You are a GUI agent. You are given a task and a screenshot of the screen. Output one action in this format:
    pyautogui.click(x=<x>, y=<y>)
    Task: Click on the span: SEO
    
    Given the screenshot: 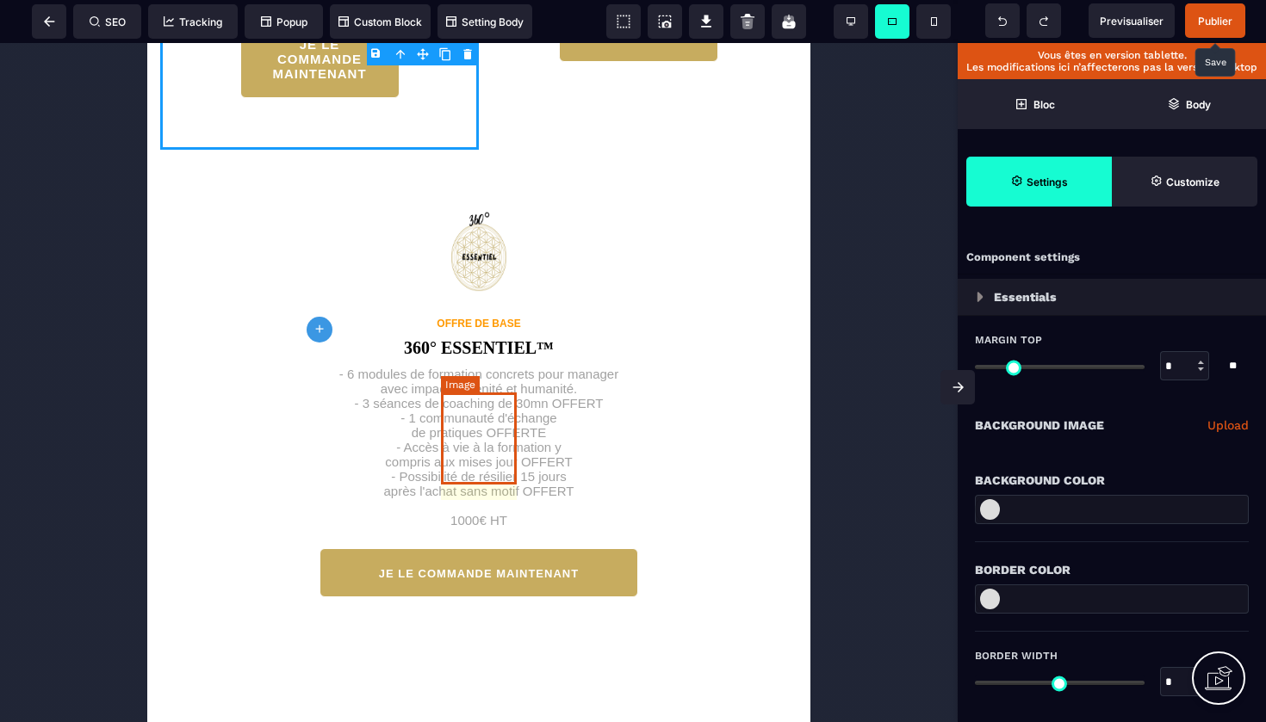 What is the action you would take?
    pyautogui.click(x=108, y=22)
    